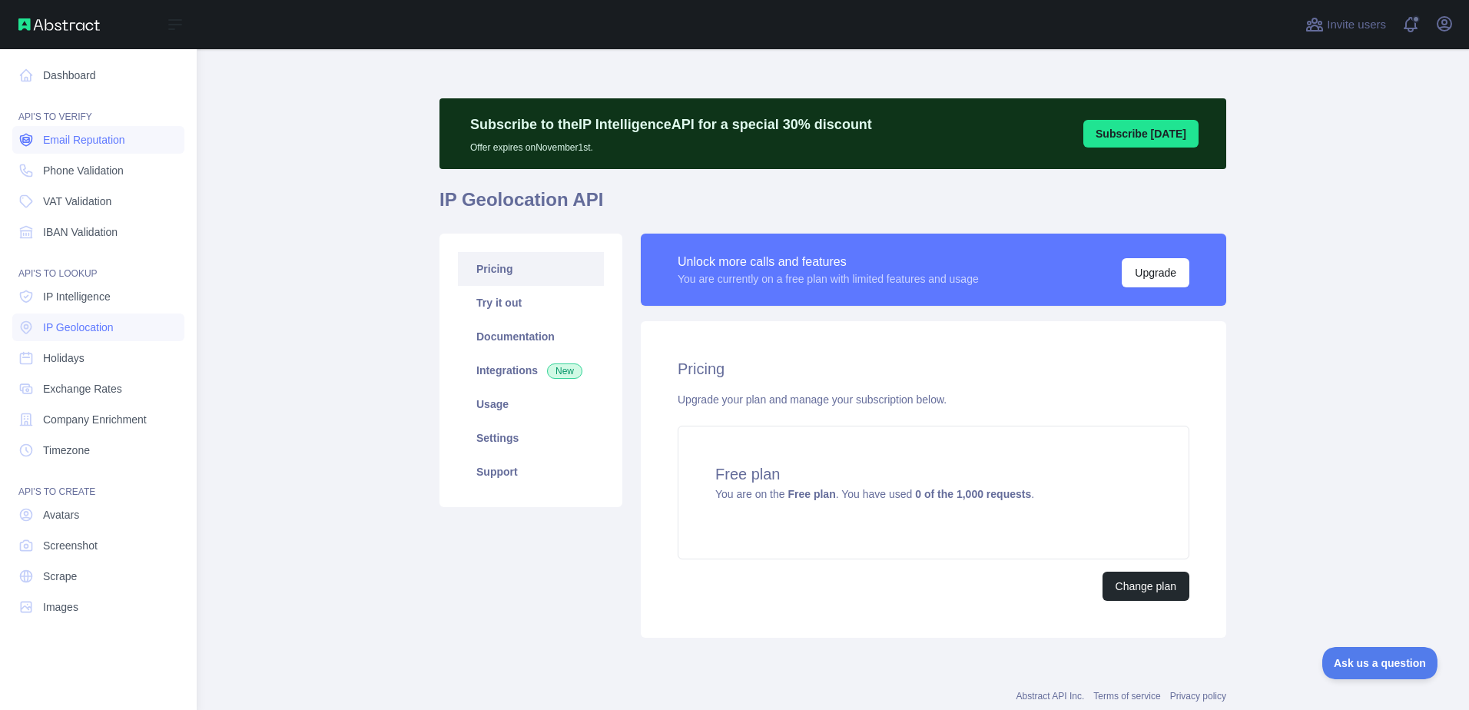  Describe the element at coordinates (1126, 696) in the screenshot. I see `a: Terms of service` at that location.